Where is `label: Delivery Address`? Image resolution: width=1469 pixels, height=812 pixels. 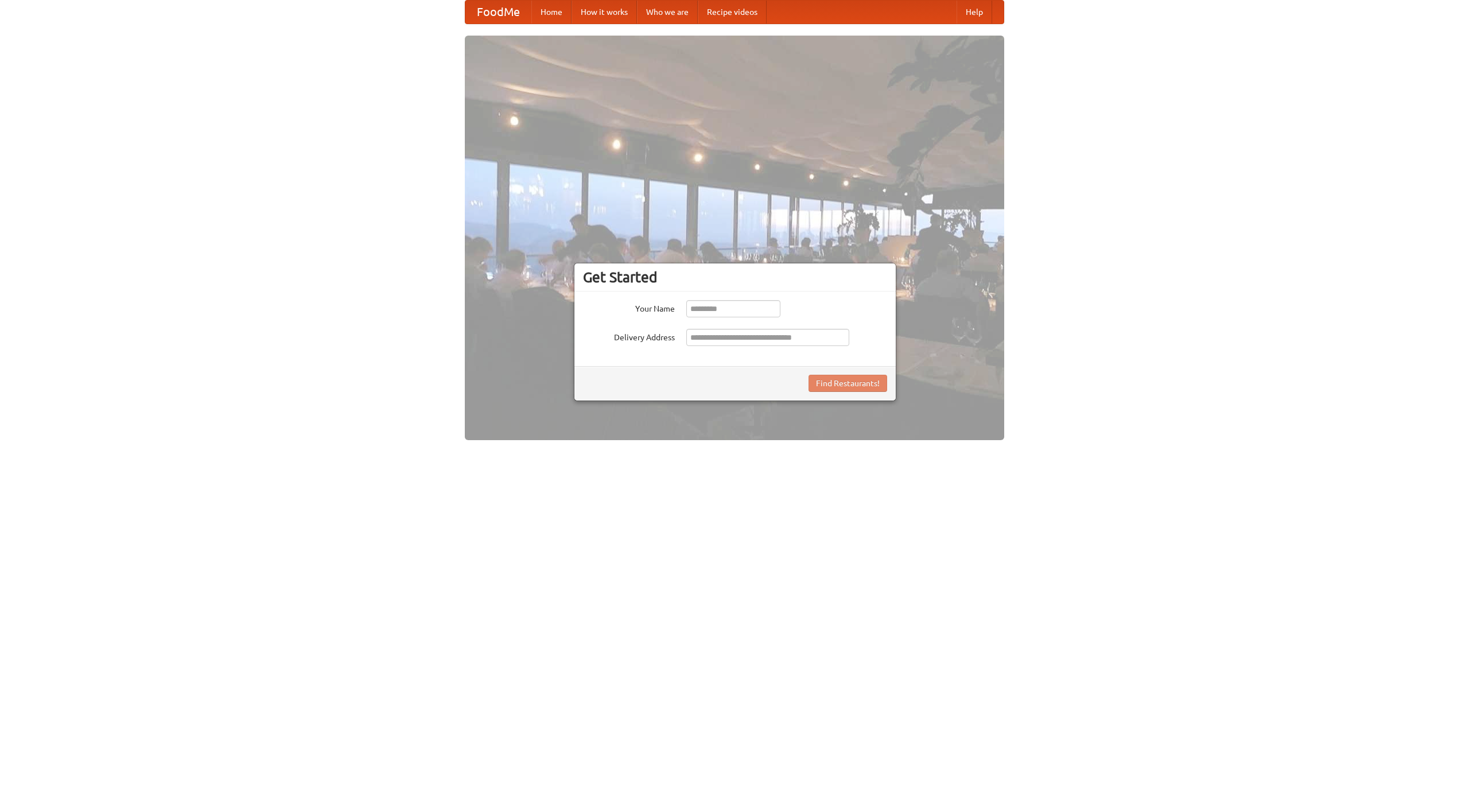 label: Delivery Address is located at coordinates (629, 335).